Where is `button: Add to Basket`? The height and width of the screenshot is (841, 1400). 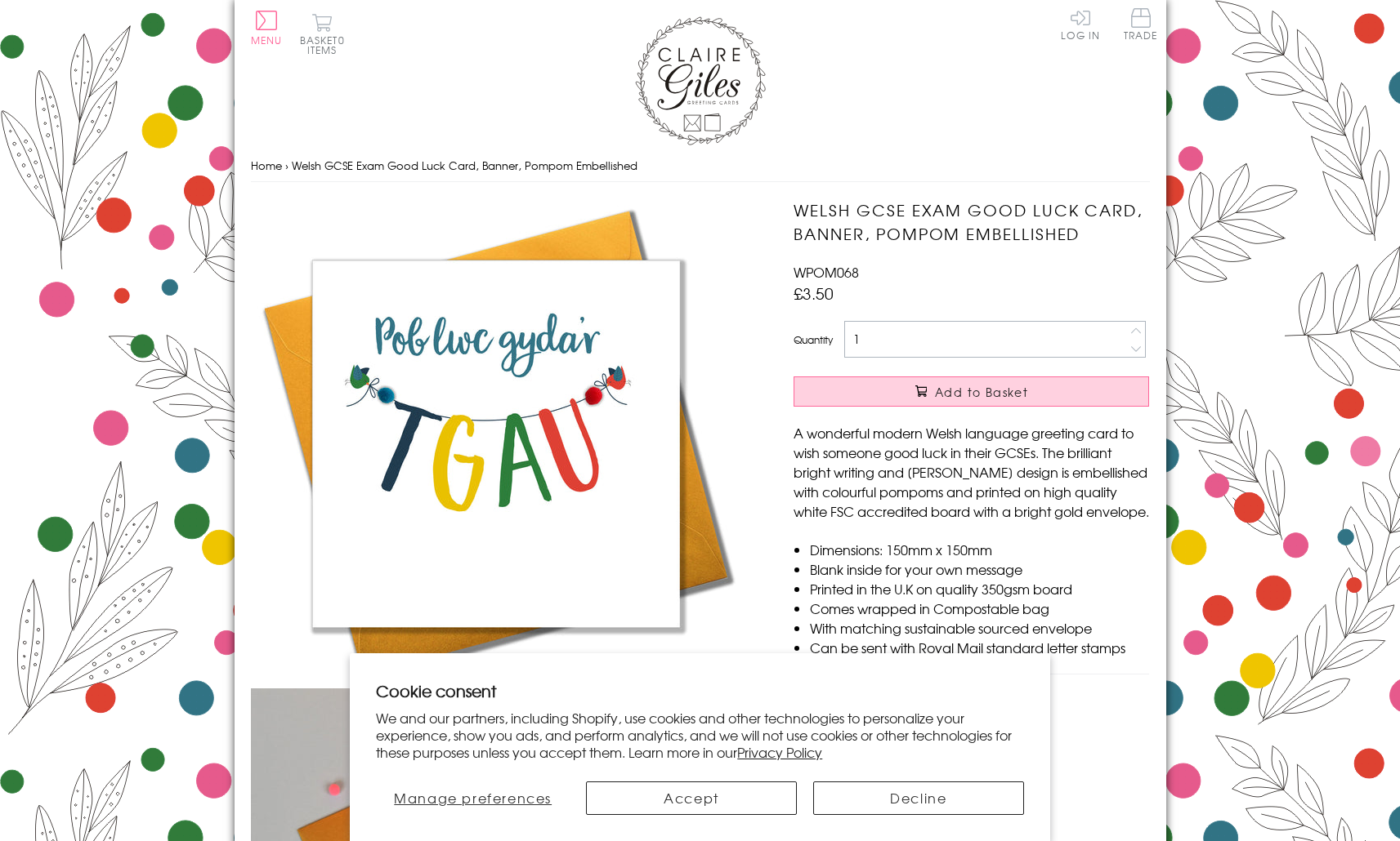
button: Add to Basket is located at coordinates (971, 392).